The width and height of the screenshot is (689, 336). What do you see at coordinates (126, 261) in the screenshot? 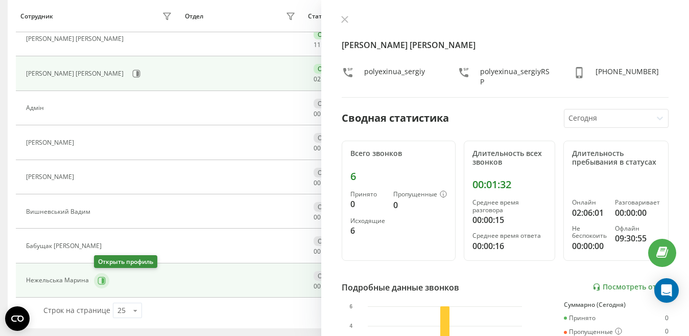
I see `div: Открыть профиль` at bounding box center [126, 261].